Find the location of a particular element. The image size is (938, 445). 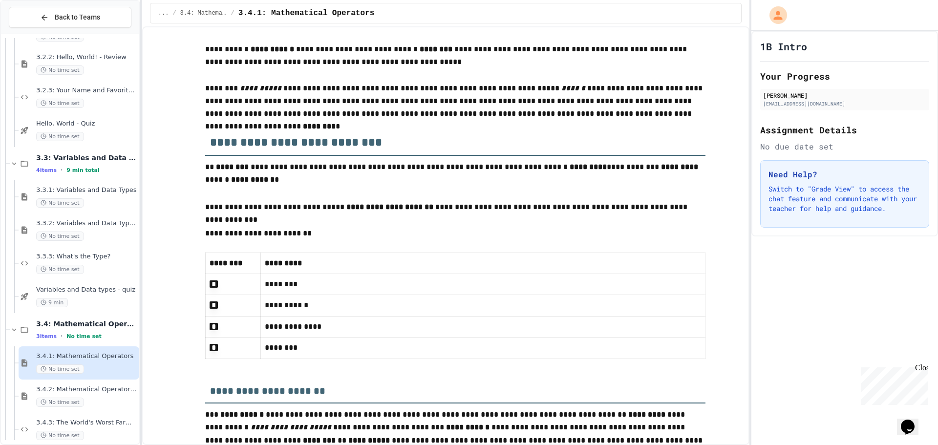

span: 3.3: Variables and Data Types is located at coordinates (86, 158).